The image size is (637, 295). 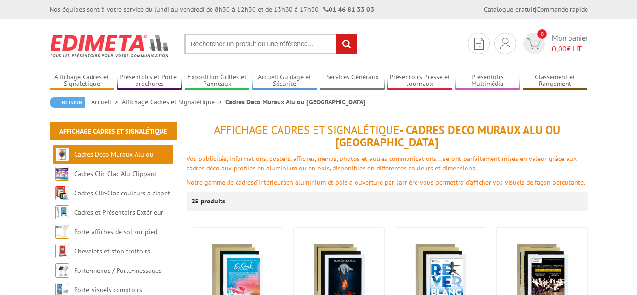 I want to click on a: Exposition Grilles et Panneaux, so click(x=217, y=81).